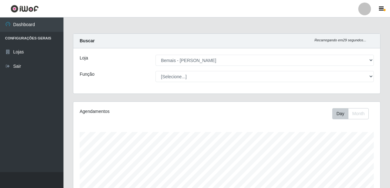  I want to click on div: Toolbar with button groups, so click(353, 113).